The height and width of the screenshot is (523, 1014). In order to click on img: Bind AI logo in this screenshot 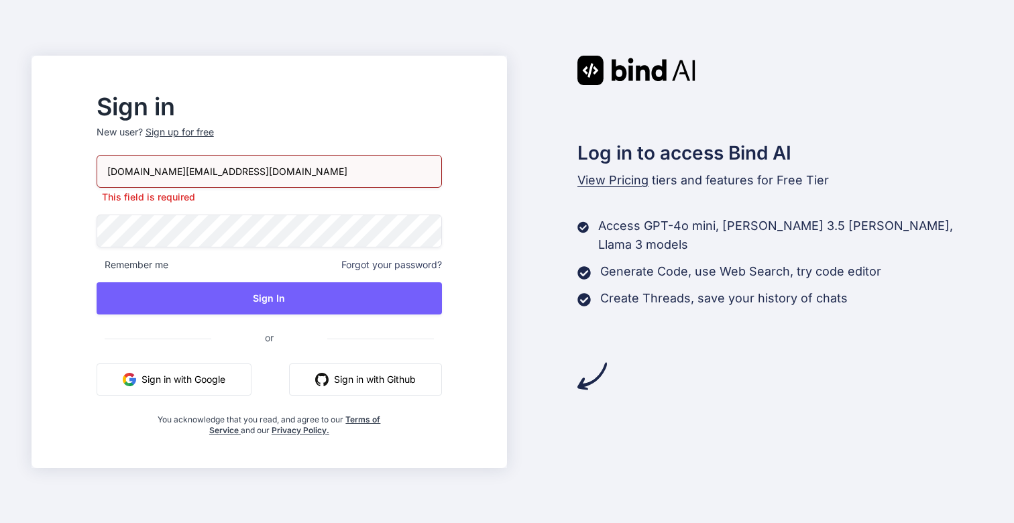, I will do `click(637, 70)`.